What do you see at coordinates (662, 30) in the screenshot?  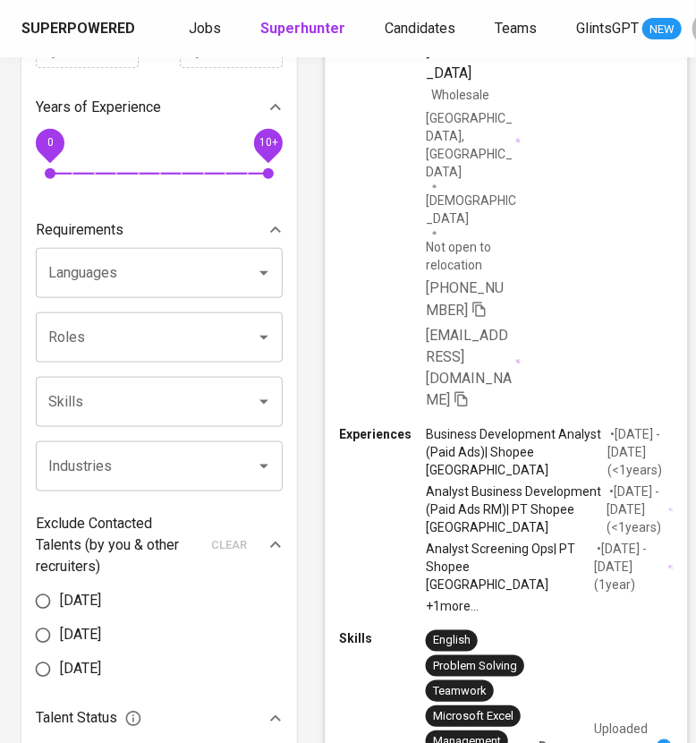 I see `span: NEW` at bounding box center [662, 30].